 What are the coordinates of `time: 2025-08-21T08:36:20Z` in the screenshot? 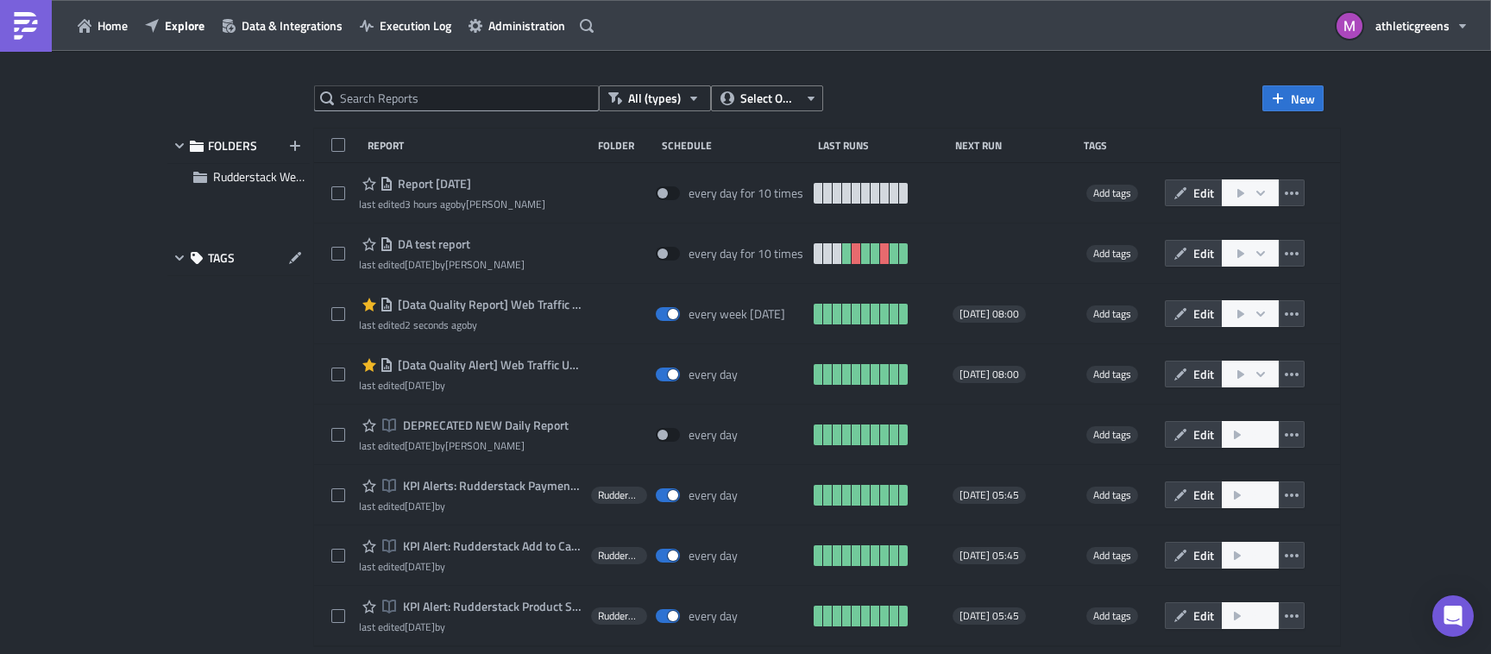 It's located at (419, 264).